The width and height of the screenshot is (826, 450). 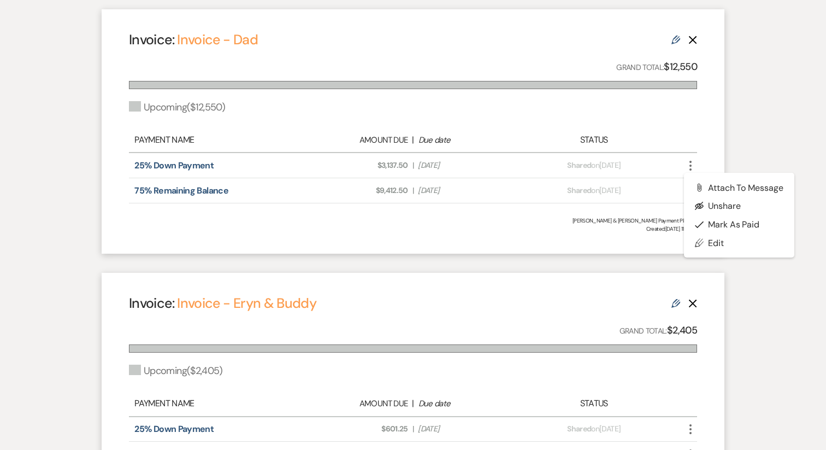 What do you see at coordinates (682, 330) in the screenshot?
I see `strong: $2,405` at bounding box center [682, 330].